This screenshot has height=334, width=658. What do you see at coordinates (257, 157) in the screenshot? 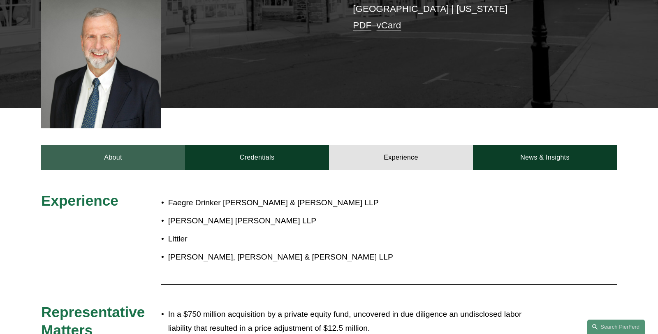
I see `a: Credentials` at bounding box center [257, 157].